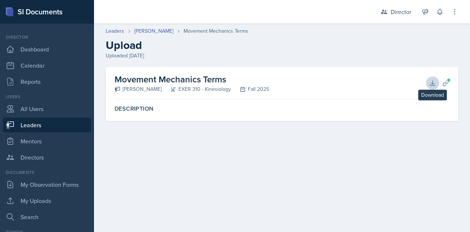  I want to click on a: Calendar, so click(47, 65).